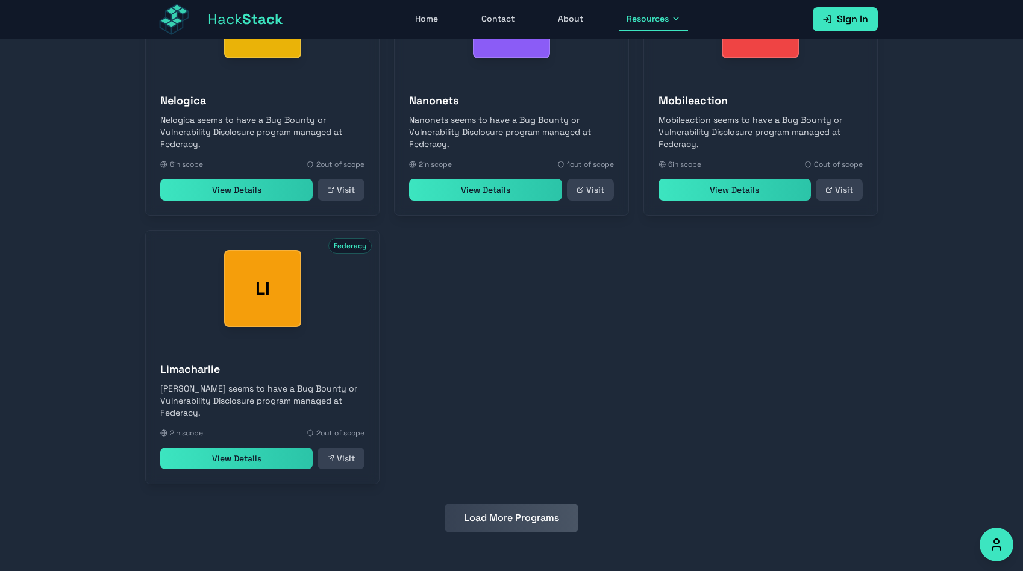  I want to click on a: Contact, so click(497, 19).